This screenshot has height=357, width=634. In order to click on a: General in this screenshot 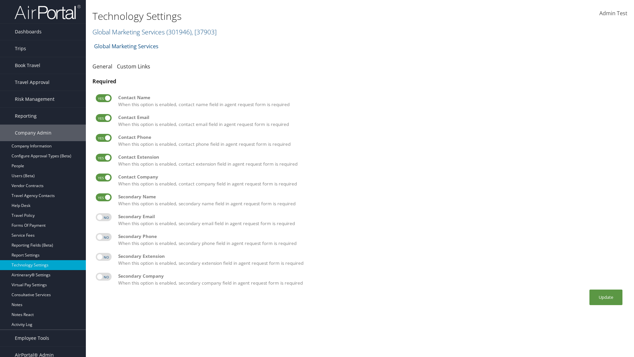, I will do `click(102, 66)`.